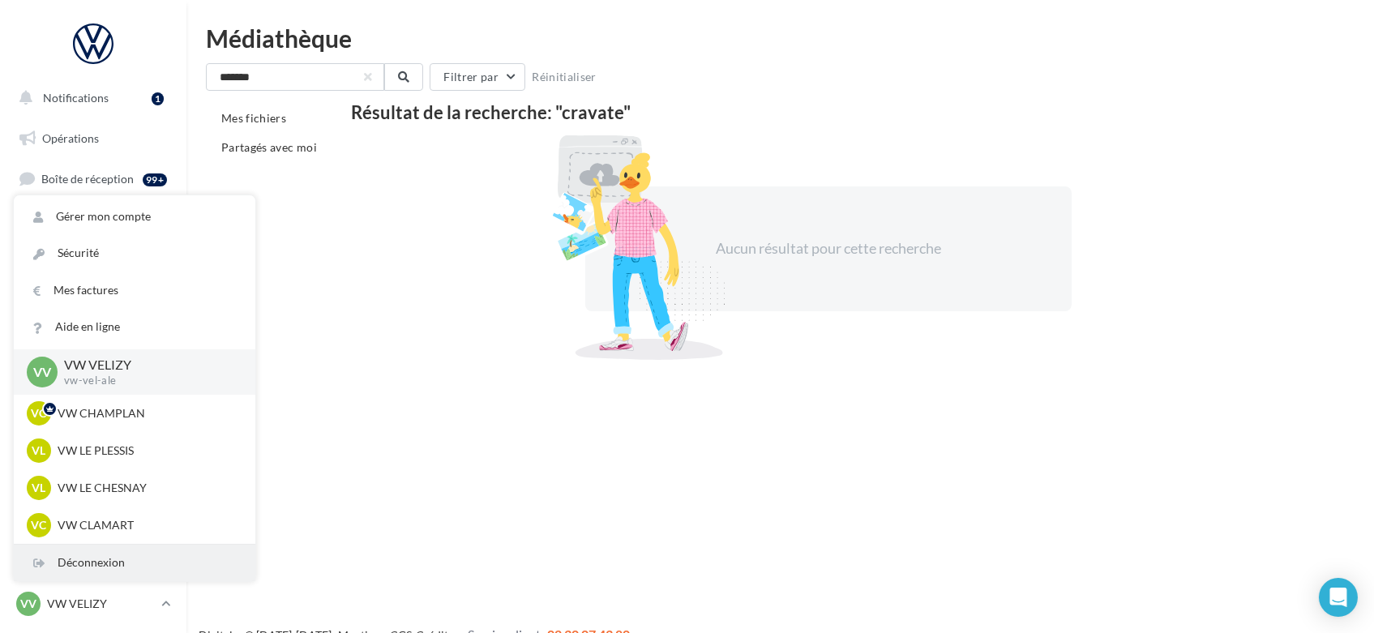  Describe the element at coordinates (93, 604) in the screenshot. I see `a: VV VW VELIZY` at that location.